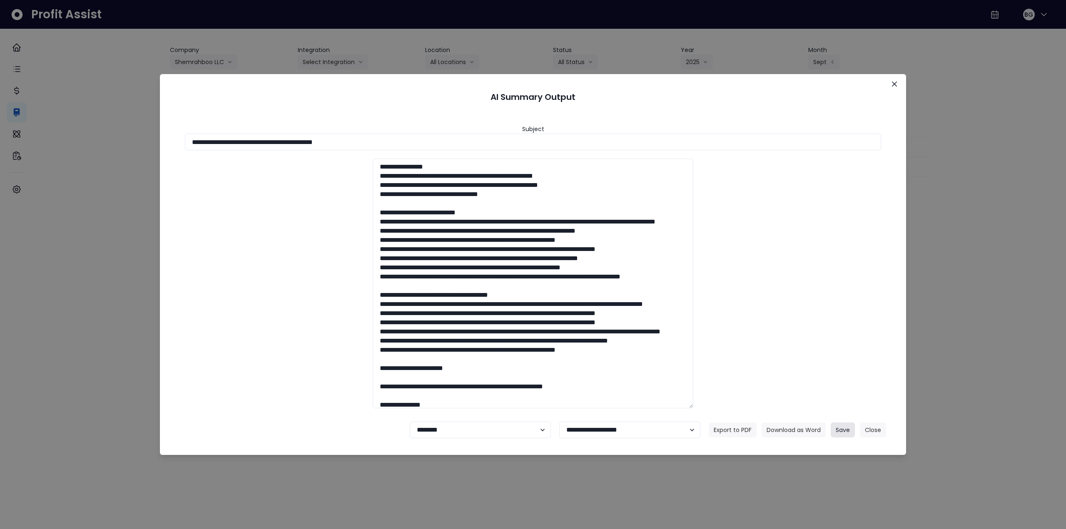 The width and height of the screenshot is (1066, 529). Describe the element at coordinates (533, 129) in the screenshot. I see `header: Subject` at that location.